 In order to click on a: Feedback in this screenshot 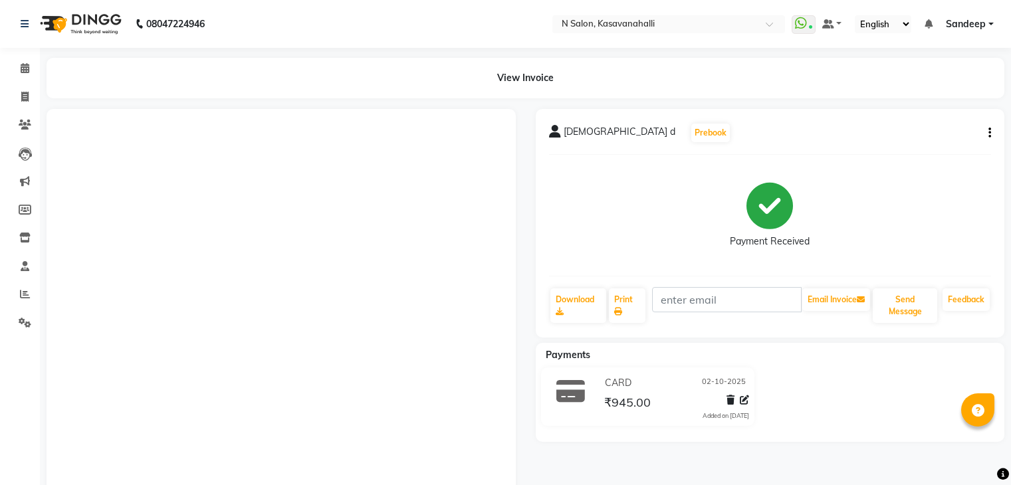, I will do `click(966, 300)`.